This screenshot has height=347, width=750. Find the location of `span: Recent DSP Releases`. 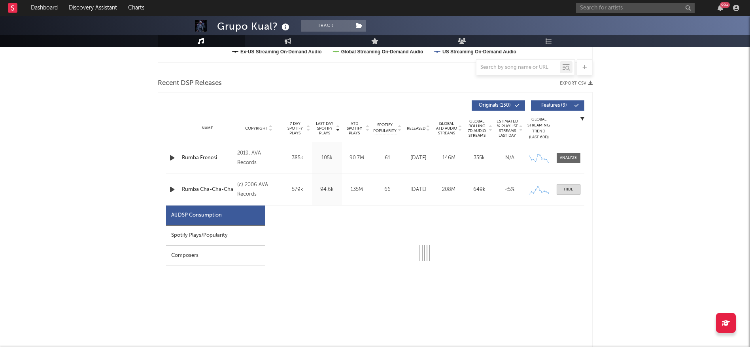

span: Recent DSP Releases is located at coordinates (190, 83).